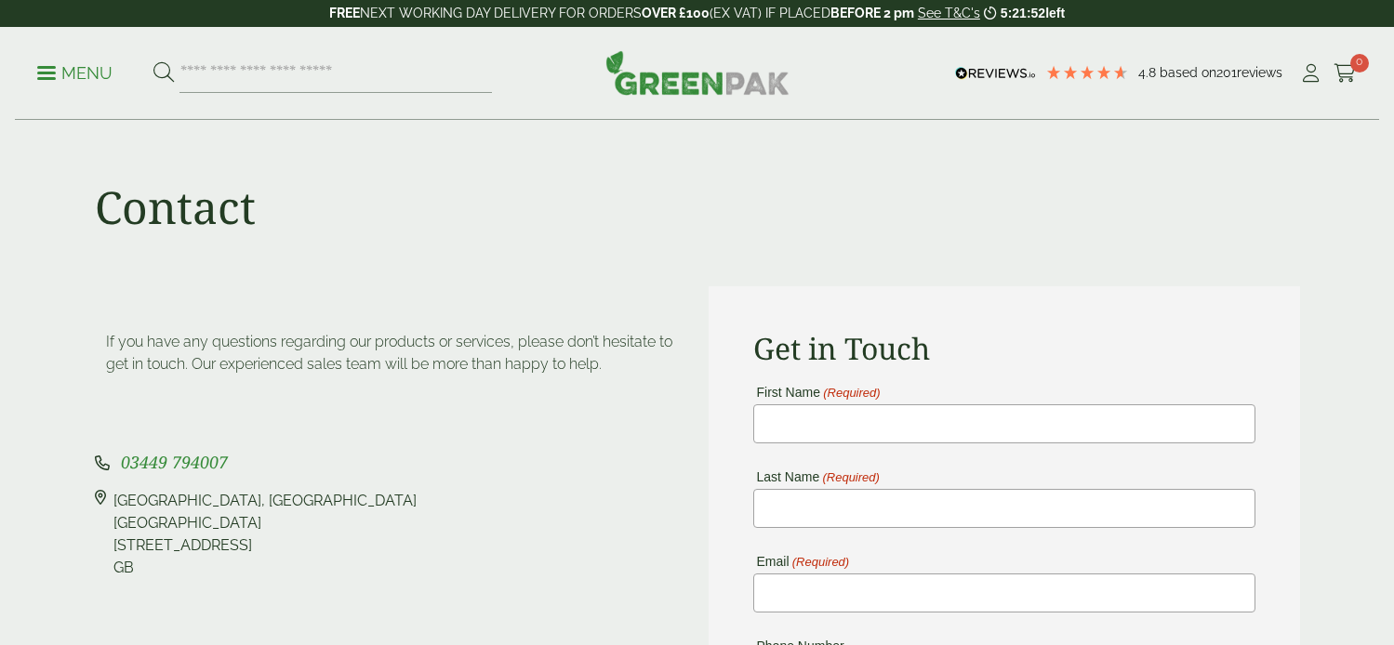 The image size is (1394, 645). I want to click on label: Last Name, so click(816, 477).